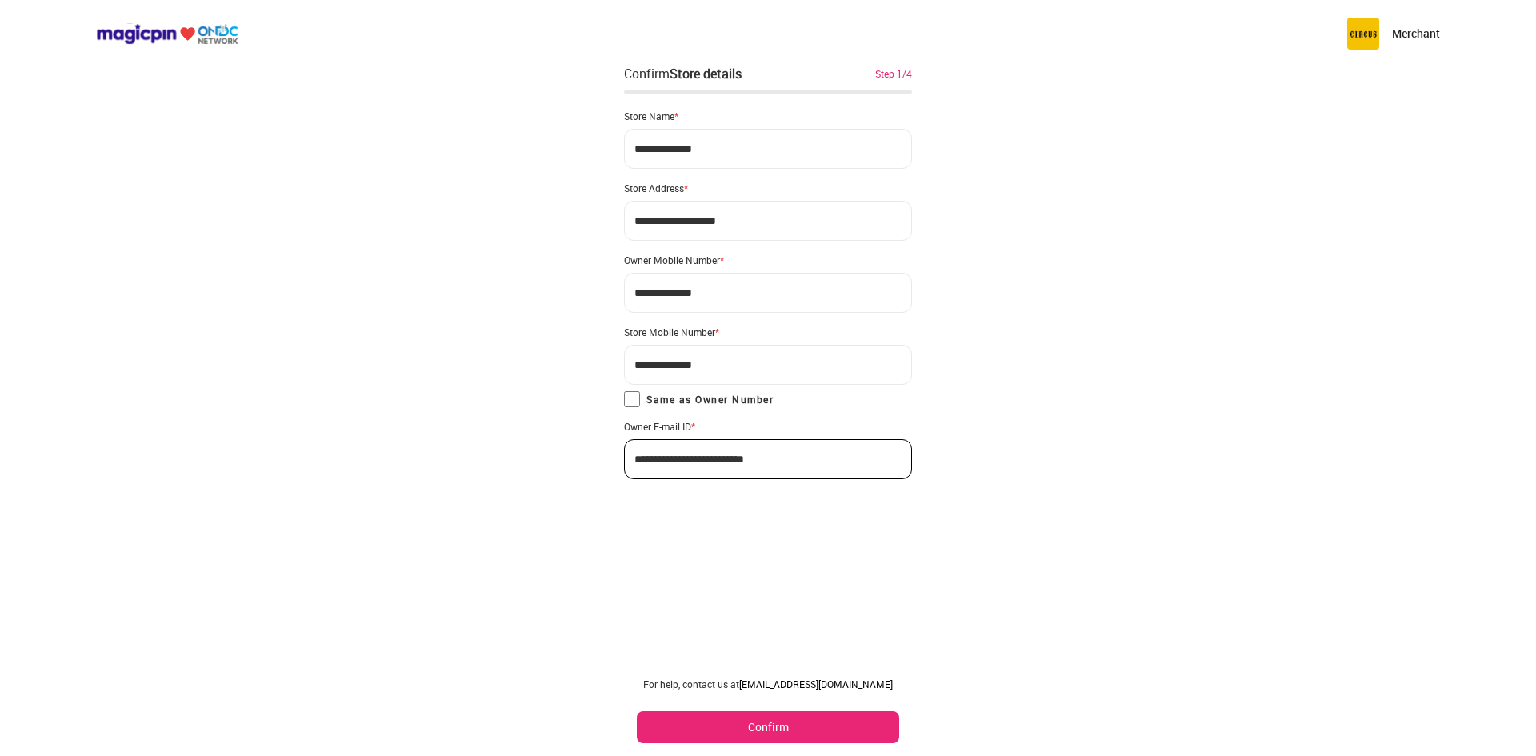  What do you see at coordinates (699, 399) in the screenshot?
I see `label: Same as Owner Number` at bounding box center [699, 399].